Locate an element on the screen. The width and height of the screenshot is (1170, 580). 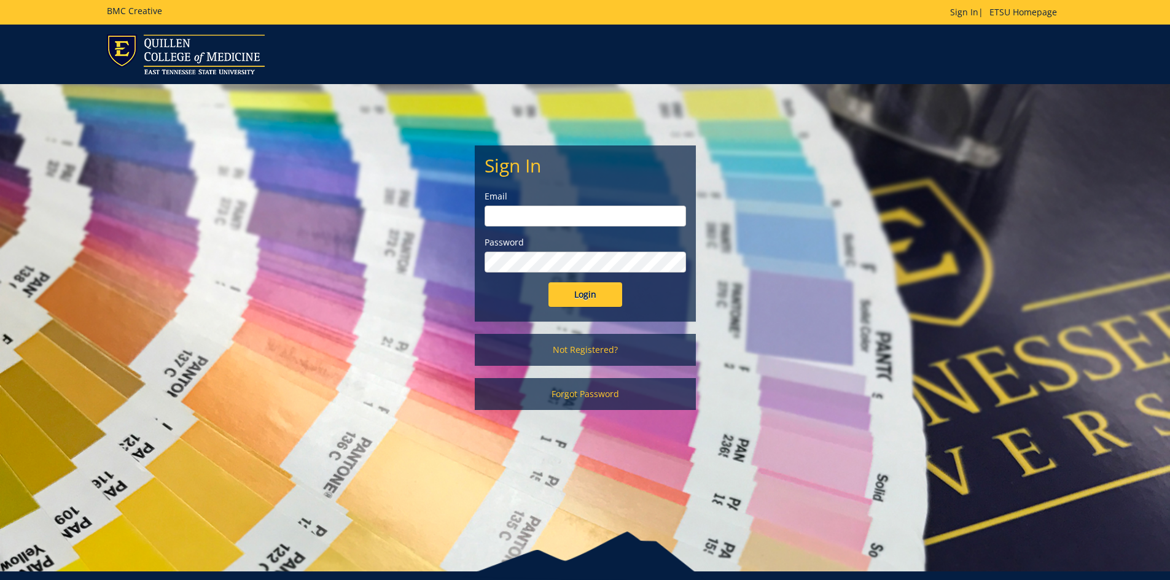
a: Not Registered? is located at coordinates (585, 350).